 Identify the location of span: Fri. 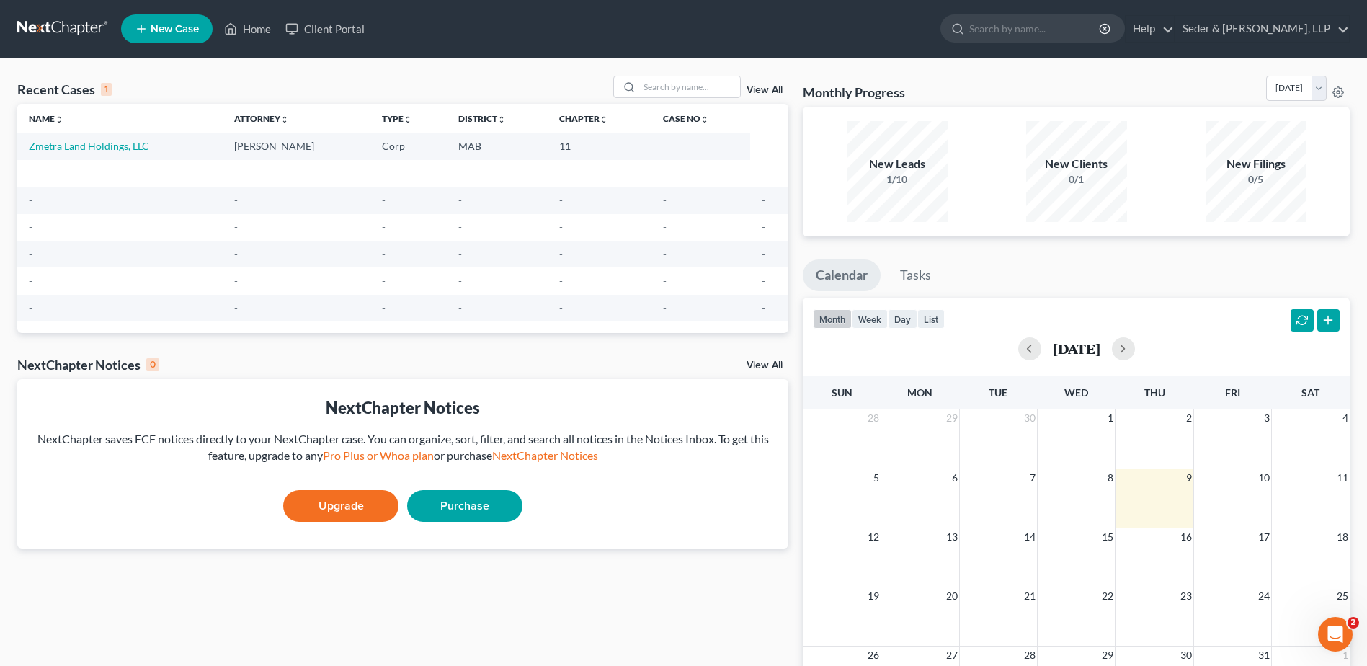
(1232, 392).